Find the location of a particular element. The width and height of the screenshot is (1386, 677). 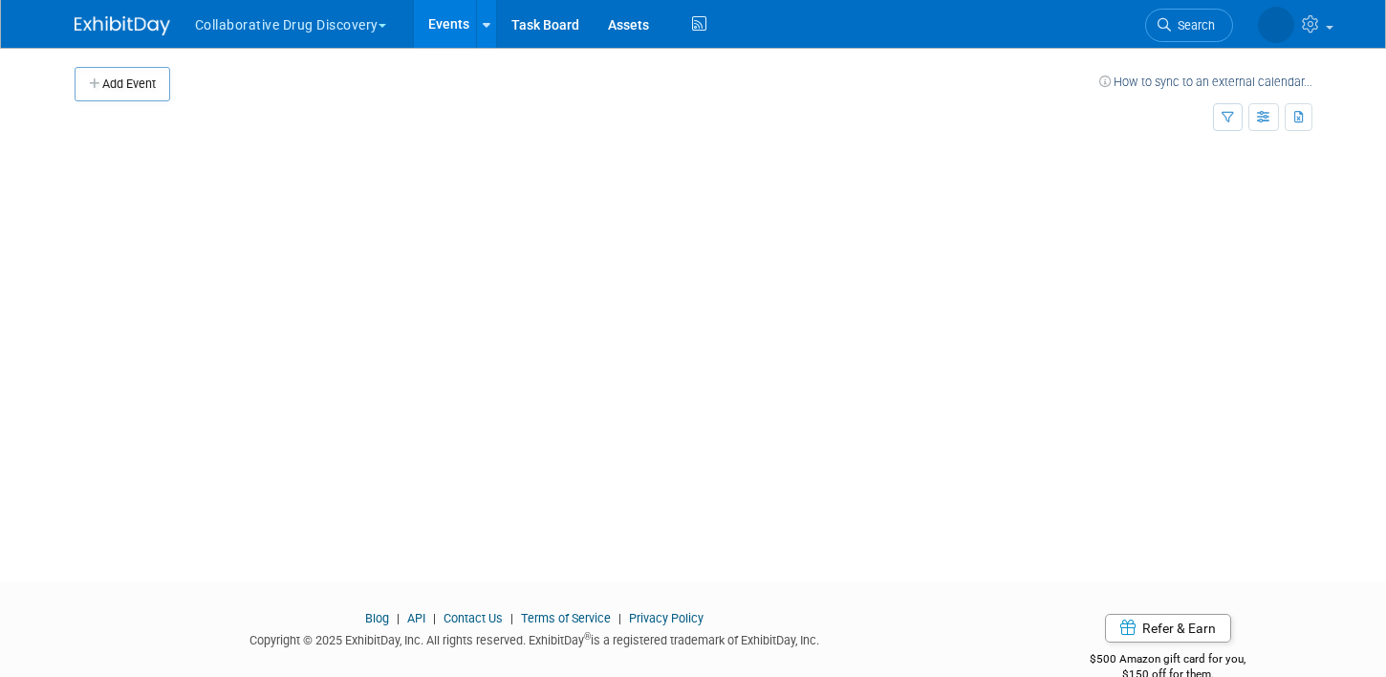

a: Blog is located at coordinates (377, 618).